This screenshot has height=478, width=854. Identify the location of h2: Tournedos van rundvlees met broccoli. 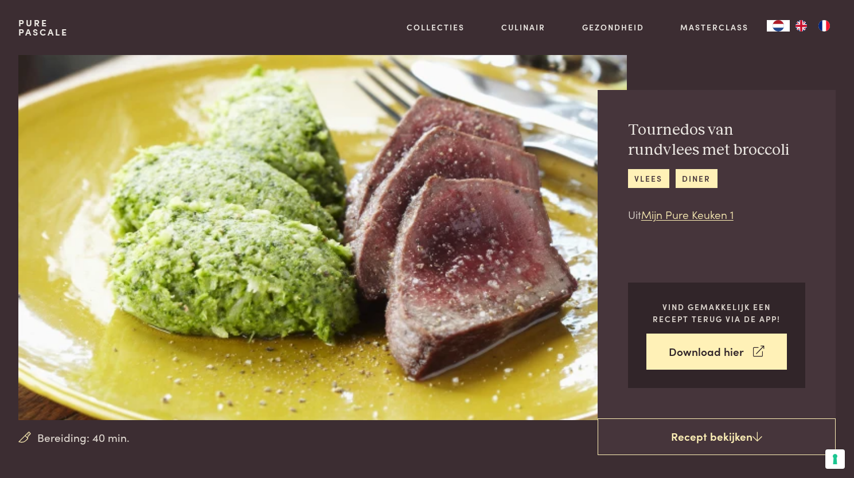
(716, 140).